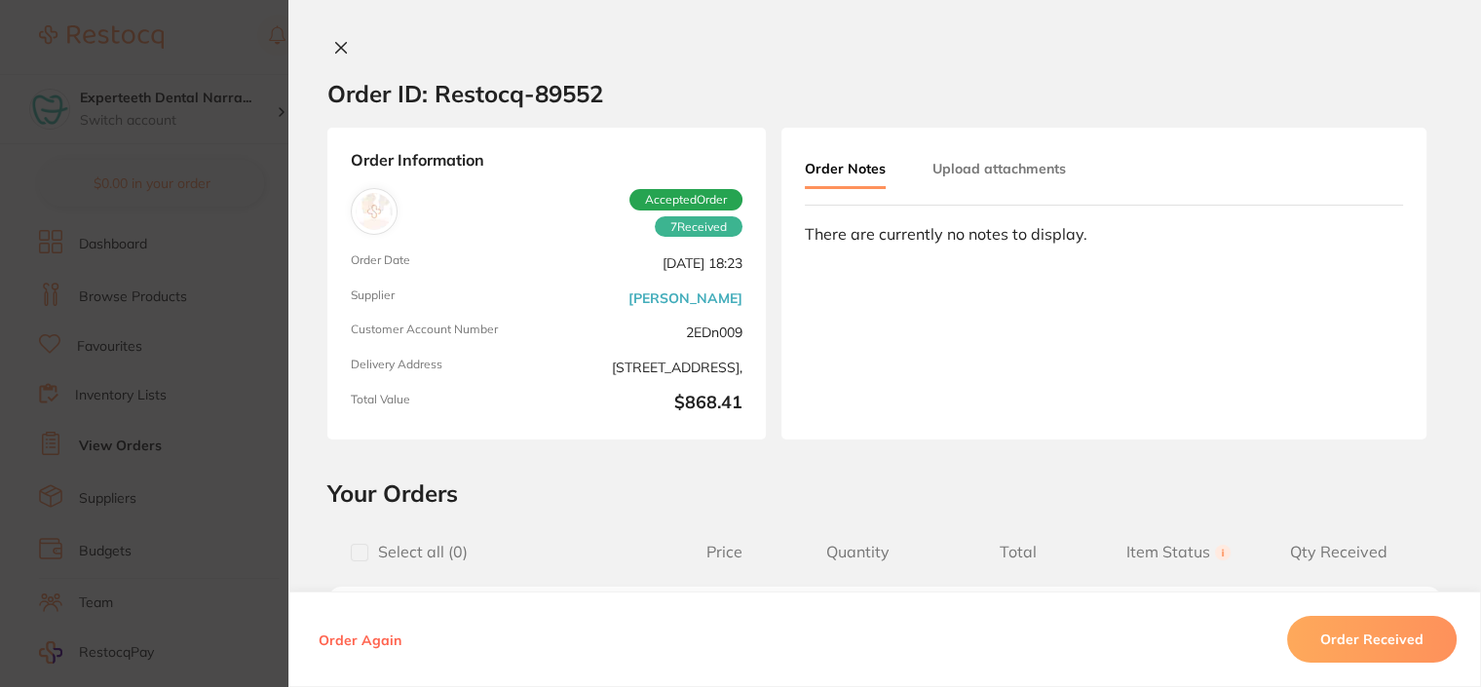 The height and width of the screenshot is (687, 1481). Describe the element at coordinates (648, 404) in the screenshot. I see `b: $868.41` at that location.